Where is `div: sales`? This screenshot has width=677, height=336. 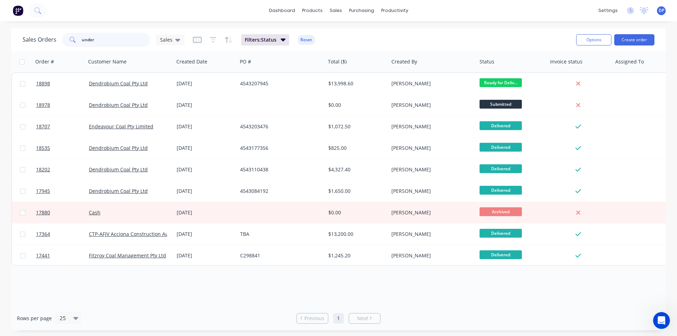
div: sales is located at coordinates (336, 11).